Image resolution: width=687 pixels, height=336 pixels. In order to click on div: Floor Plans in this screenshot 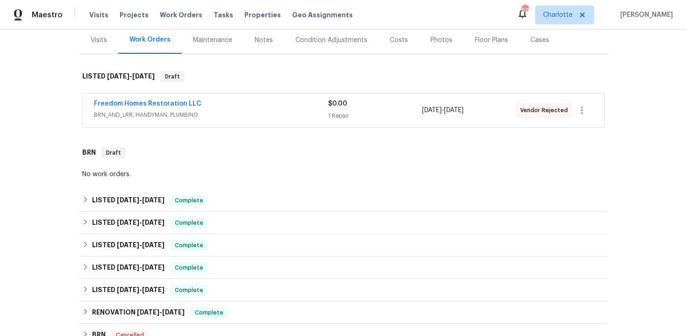, I will do `click(491, 40)`.